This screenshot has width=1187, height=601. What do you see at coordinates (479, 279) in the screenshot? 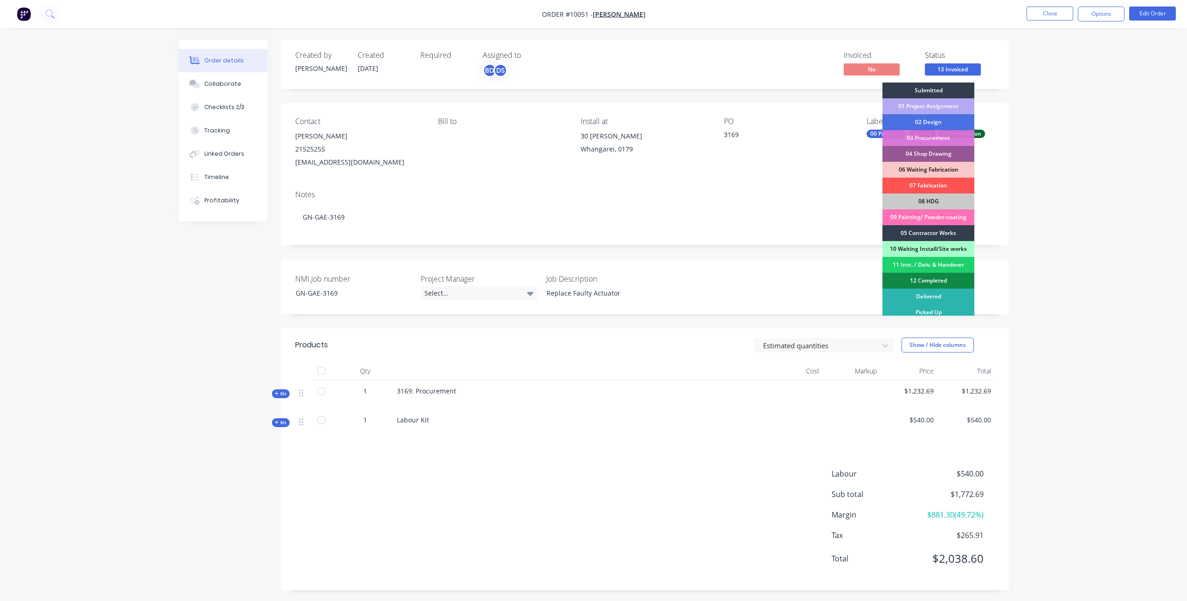
I see `label: Project Manager` at bounding box center [479, 279].